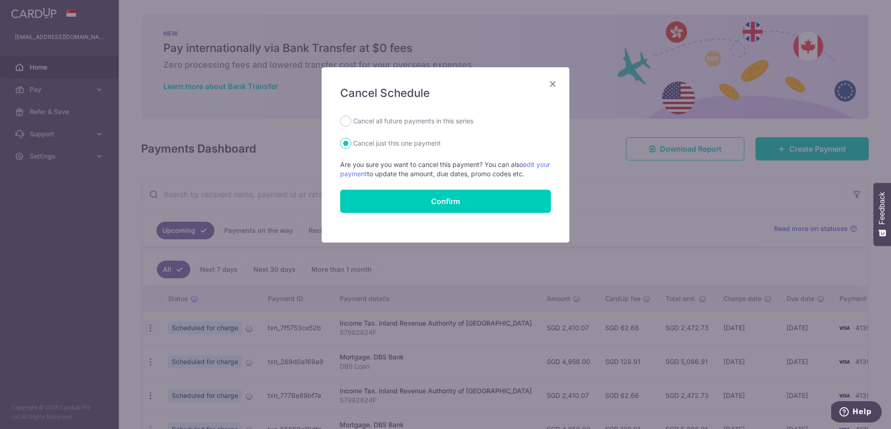 Image resolution: width=891 pixels, height=429 pixels. I want to click on span: Help, so click(31, 11).